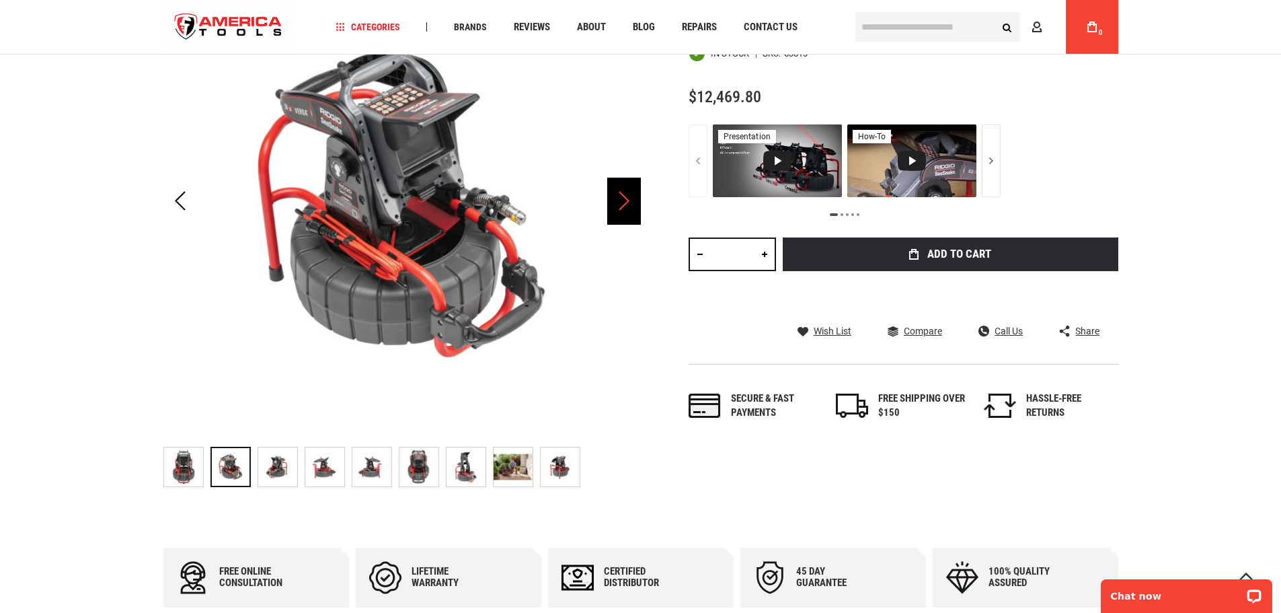 The height and width of the screenshot is (613, 1281). Describe the element at coordinates (836, 577) in the screenshot. I see `div: 45 day Guarantee` at that location.